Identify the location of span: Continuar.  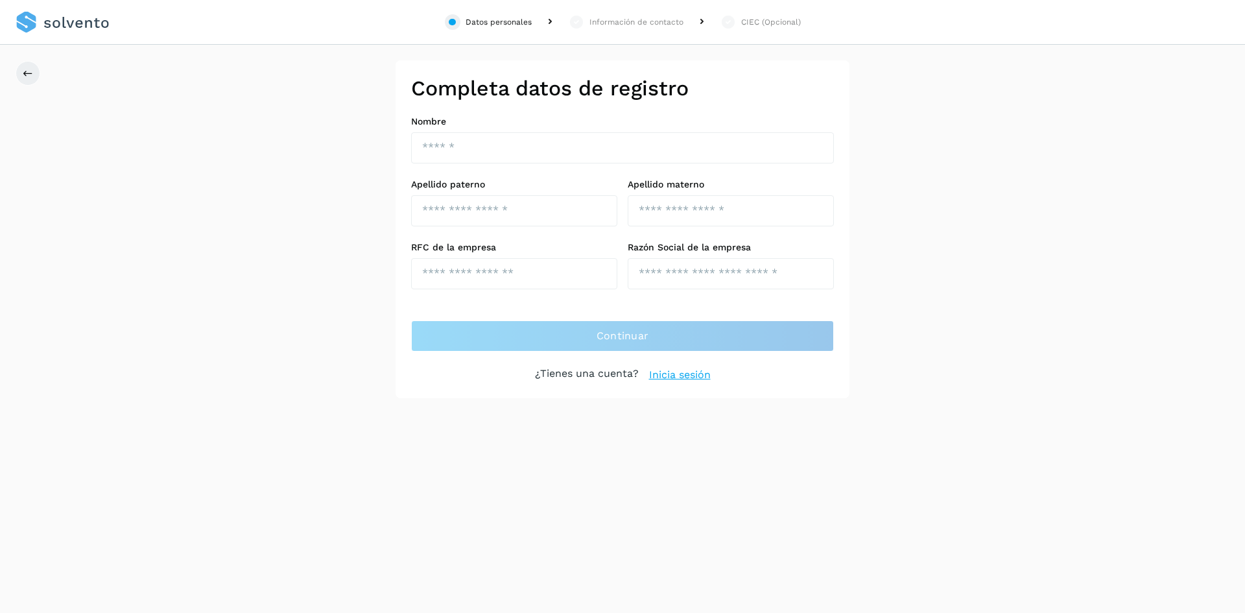
(622, 336).